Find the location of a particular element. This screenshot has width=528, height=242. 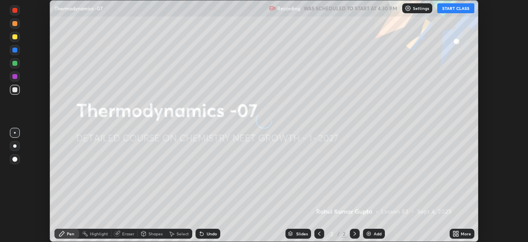

p: Recording is located at coordinates (289, 8).